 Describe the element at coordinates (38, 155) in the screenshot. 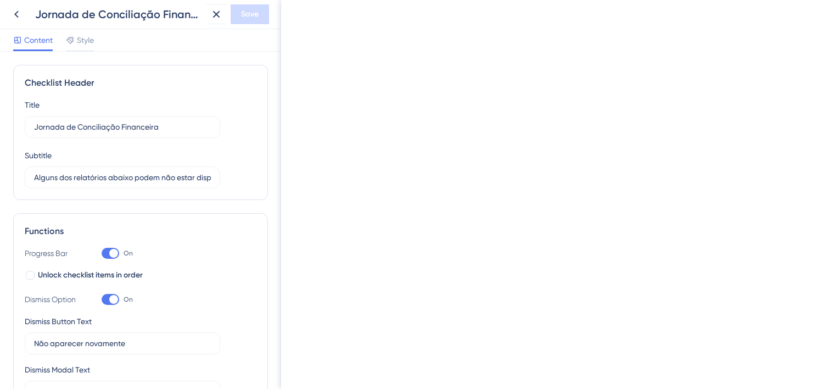

I see `div: Subtitle` at that location.